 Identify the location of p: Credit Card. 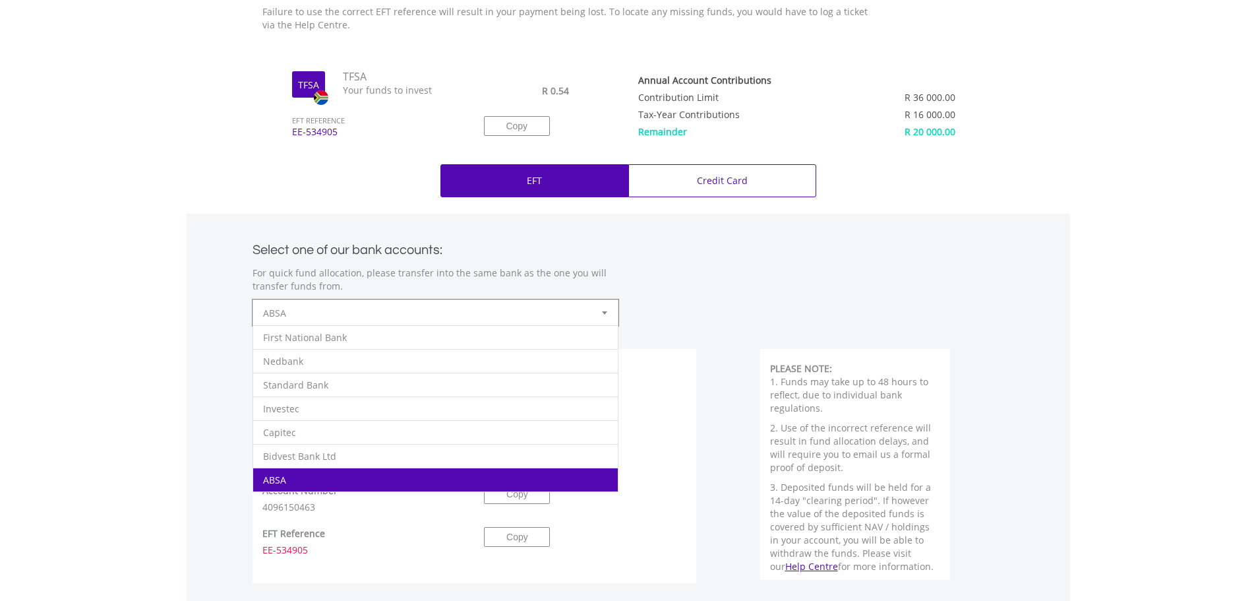
(722, 181).